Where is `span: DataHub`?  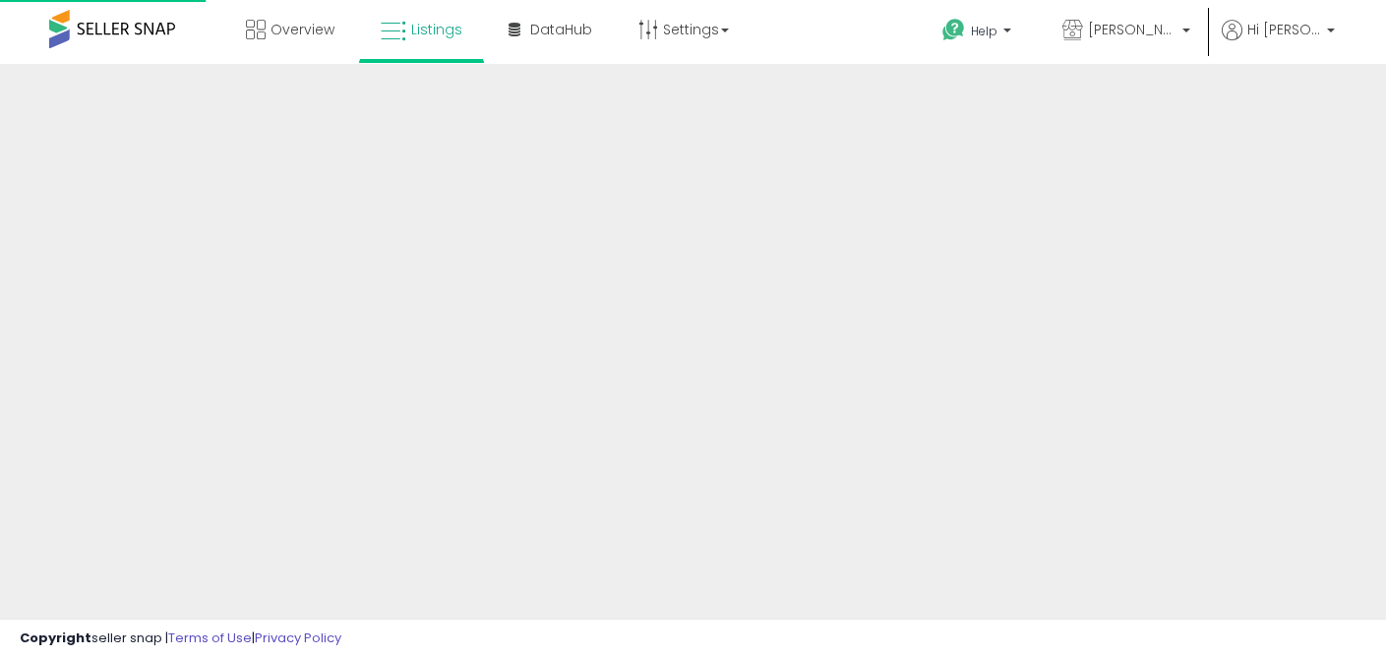 span: DataHub is located at coordinates (561, 30).